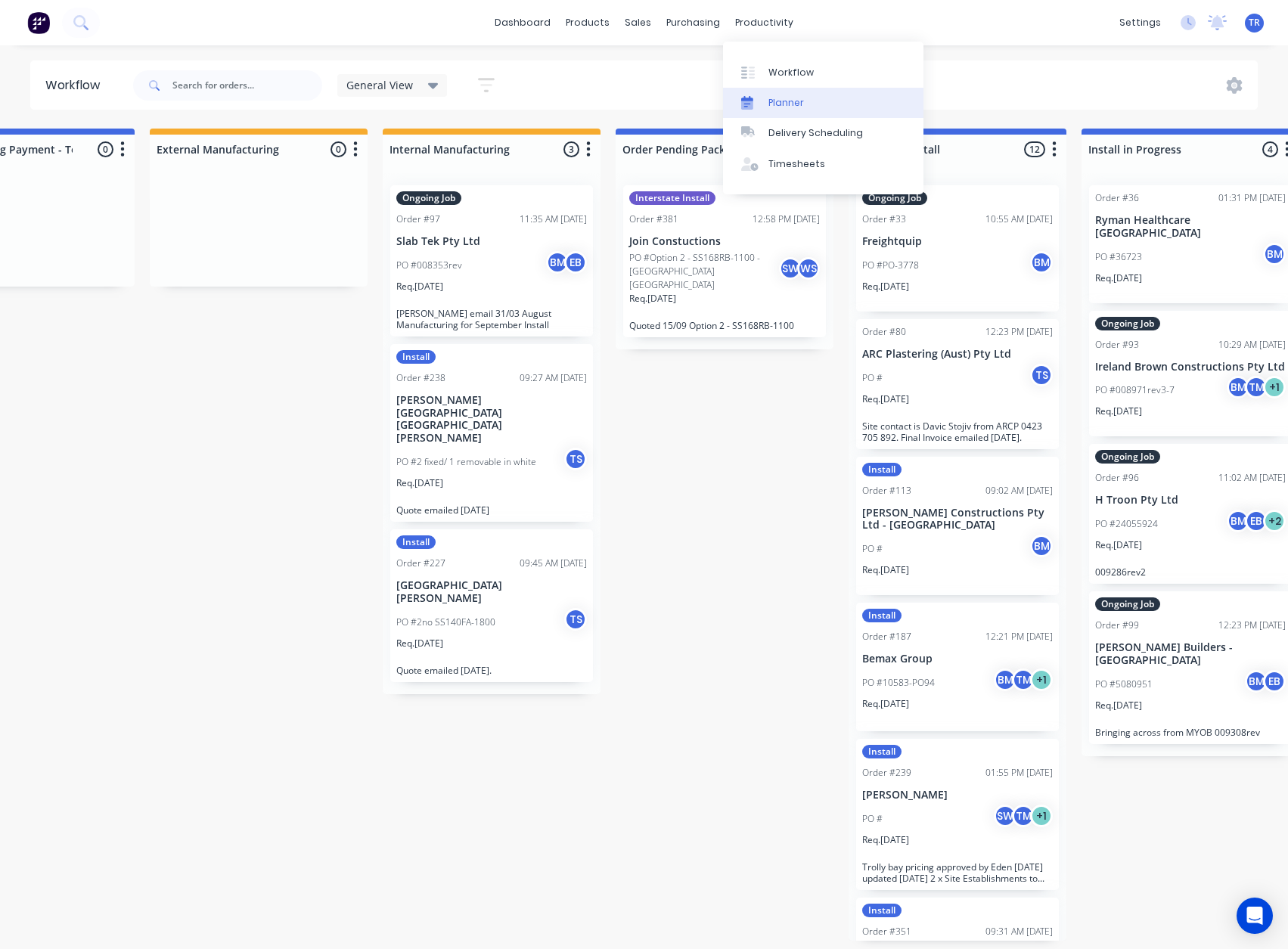  Describe the element at coordinates (891, 265) in the screenshot. I see `p: PO #PO-3778` at that location.